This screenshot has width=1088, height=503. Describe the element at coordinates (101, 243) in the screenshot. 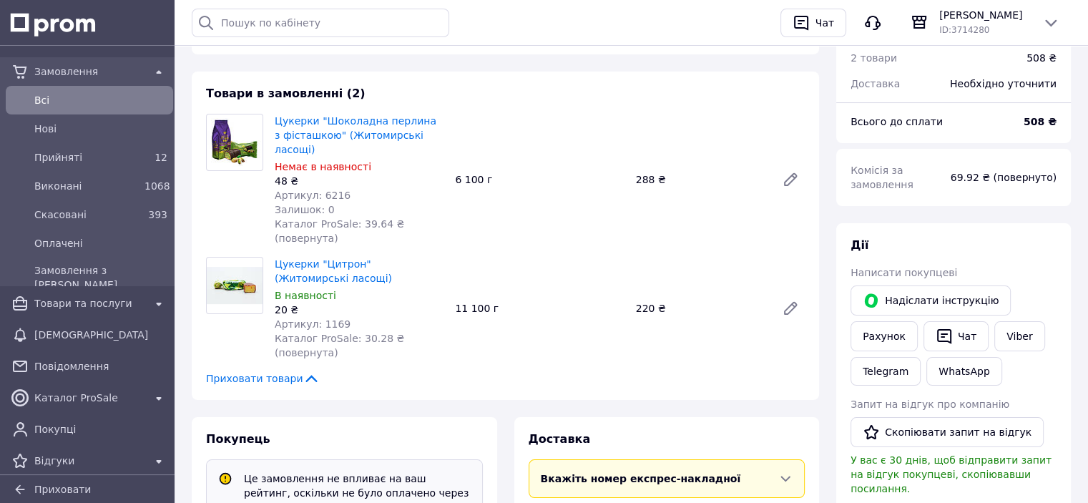

I see `span: Оплачені` at that location.